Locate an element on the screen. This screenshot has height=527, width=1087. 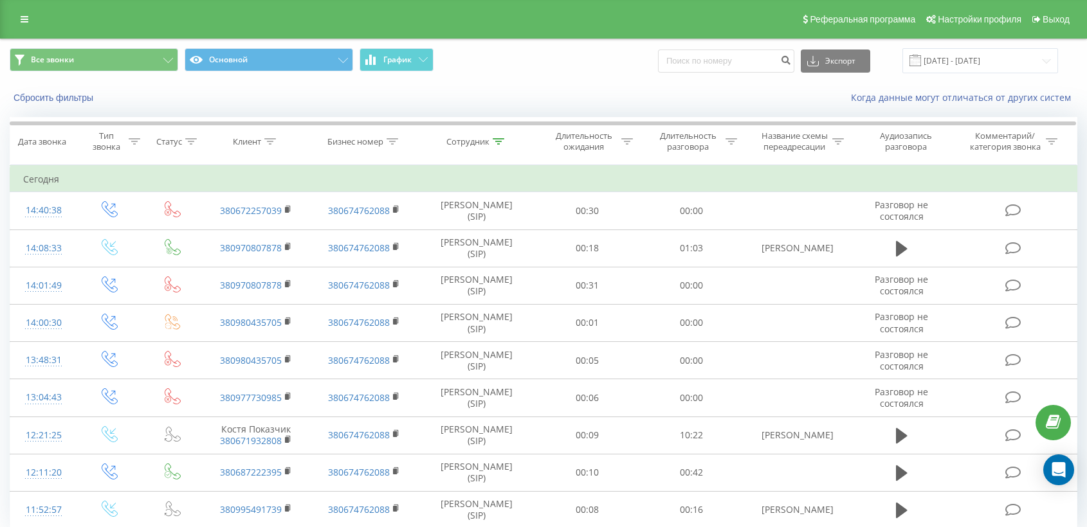
td: 00:09 is located at coordinates (587, 435).